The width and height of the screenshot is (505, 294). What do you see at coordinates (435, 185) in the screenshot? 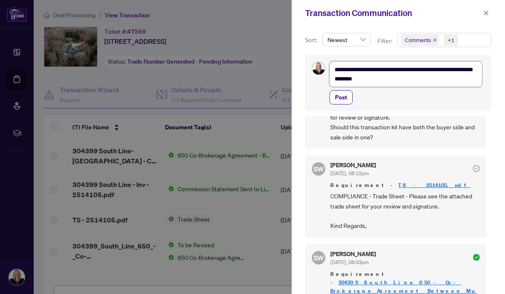
I see `a: TS - 2514105.pdf` at bounding box center [435, 185].